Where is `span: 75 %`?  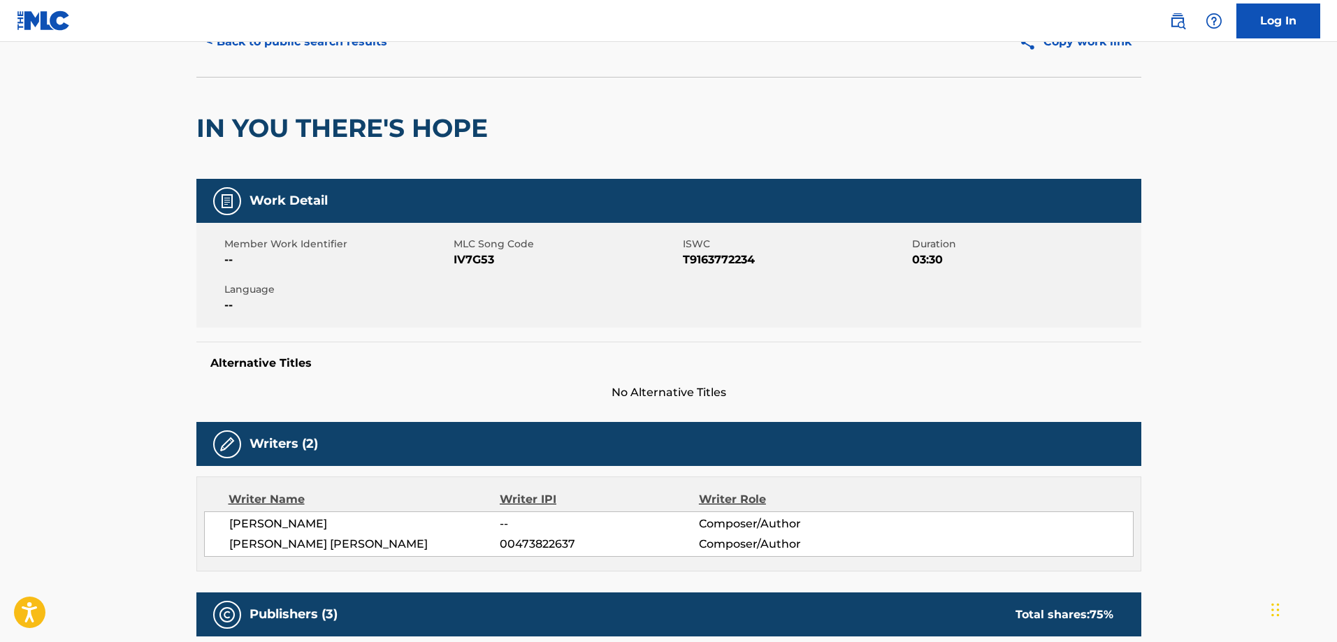 span: 75 % is located at coordinates (1102, 614).